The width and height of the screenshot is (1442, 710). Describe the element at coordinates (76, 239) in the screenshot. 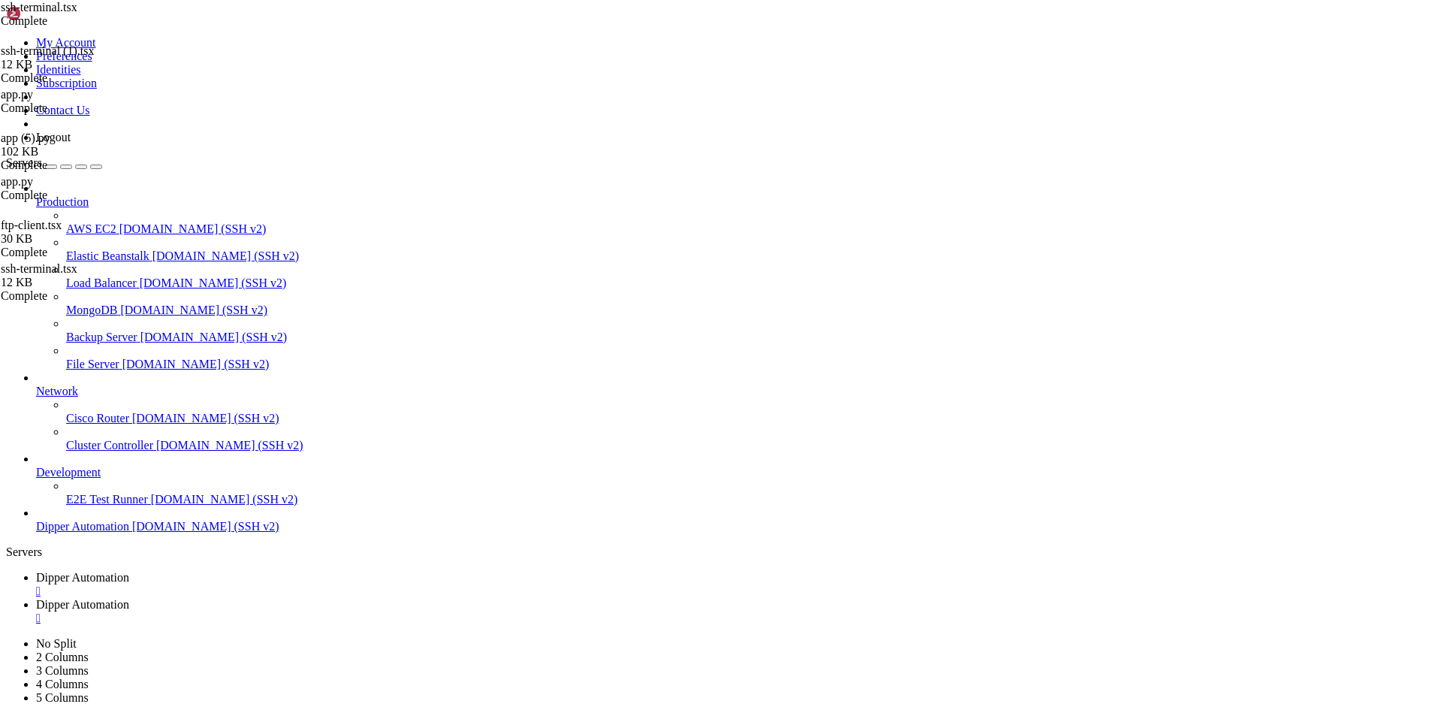

I see `div: 30 KB` at that location.